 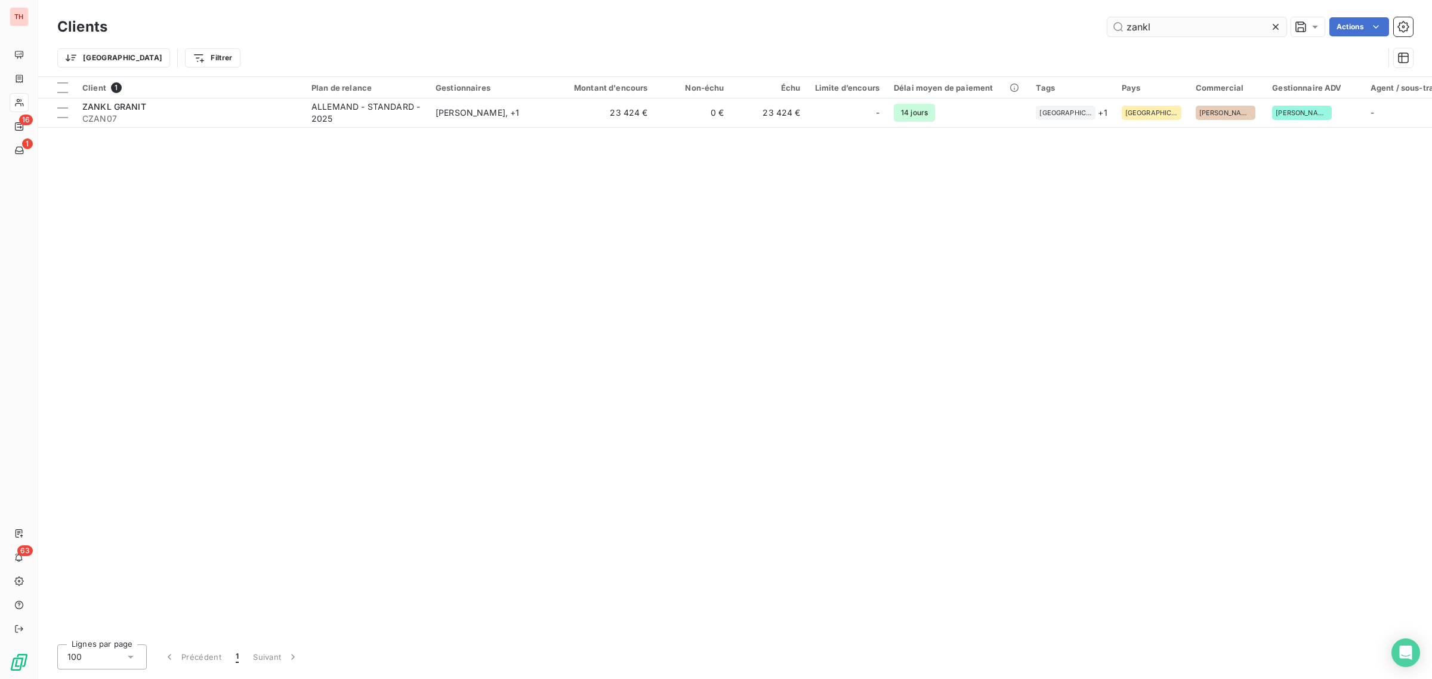 What do you see at coordinates (1071, 88) in the screenshot?
I see `div: Tags` at bounding box center [1071, 88].